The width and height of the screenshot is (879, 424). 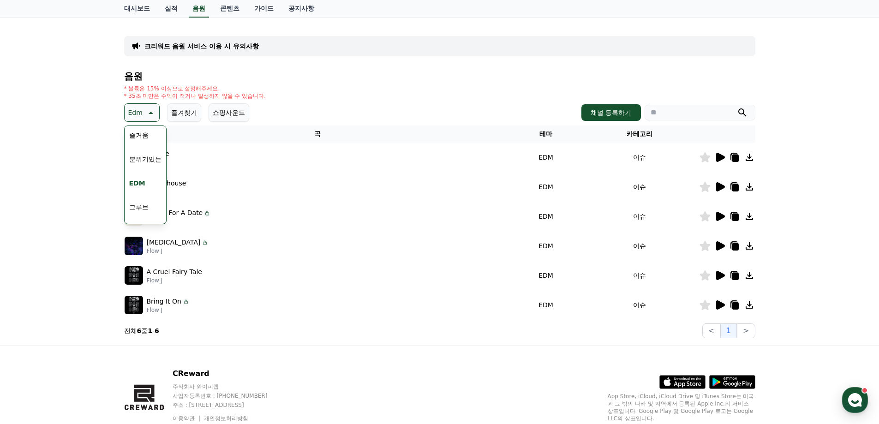 What do you see at coordinates (639, 134) in the screenshot?
I see `th: 카테고리` at bounding box center [639, 134].